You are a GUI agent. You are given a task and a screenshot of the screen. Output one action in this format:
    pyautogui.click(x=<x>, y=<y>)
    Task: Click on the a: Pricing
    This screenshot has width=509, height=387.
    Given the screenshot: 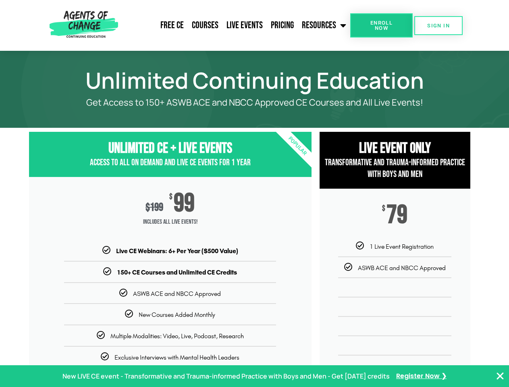 What is the action you would take?
    pyautogui.click(x=282, y=25)
    